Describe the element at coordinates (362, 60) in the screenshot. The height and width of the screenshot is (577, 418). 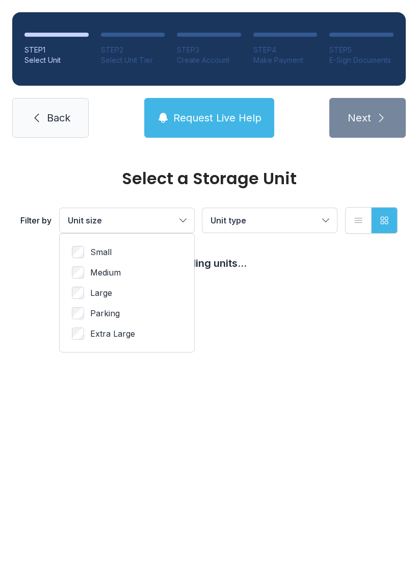
I see `div: E-Sign Documents` at that location.